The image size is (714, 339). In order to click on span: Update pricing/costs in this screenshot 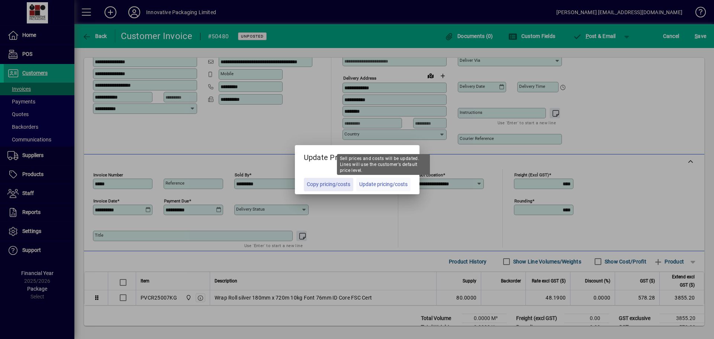, I will do `click(383, 184)`.